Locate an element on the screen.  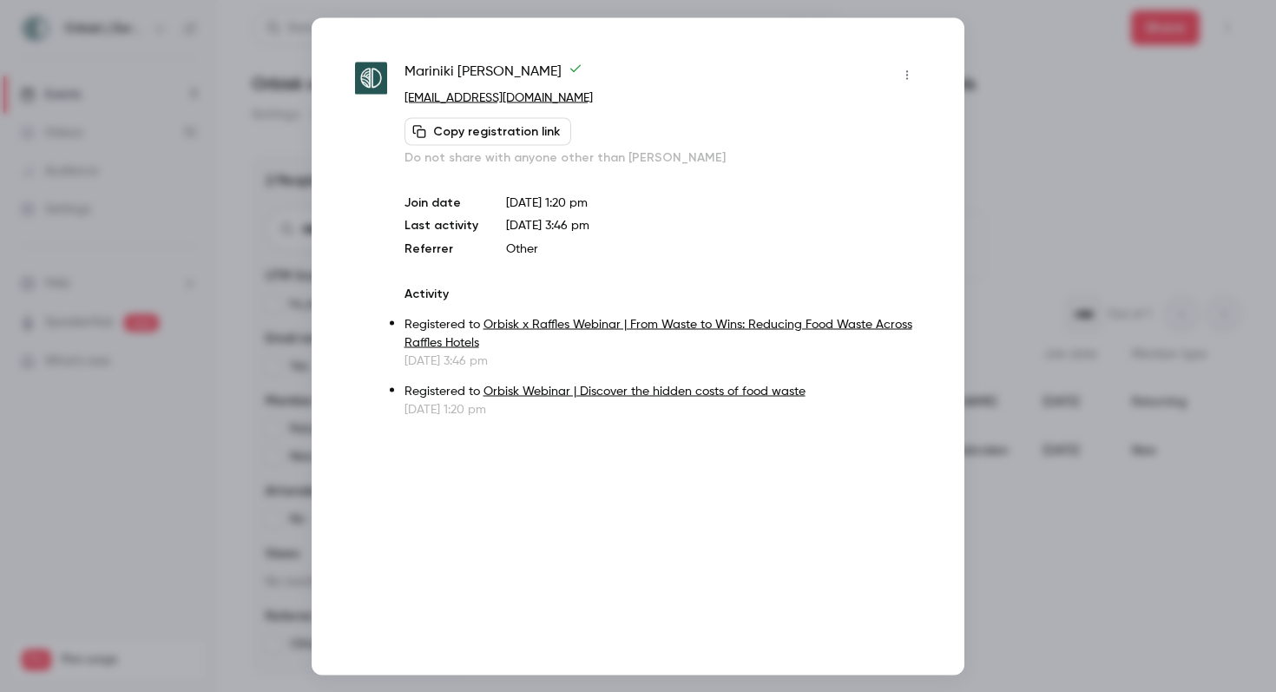
img: orbisk.com is located at coordinates (371, 78).